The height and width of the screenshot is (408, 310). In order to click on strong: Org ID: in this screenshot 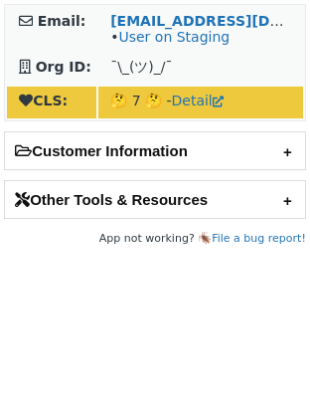, I will do `click(64, 67)`.